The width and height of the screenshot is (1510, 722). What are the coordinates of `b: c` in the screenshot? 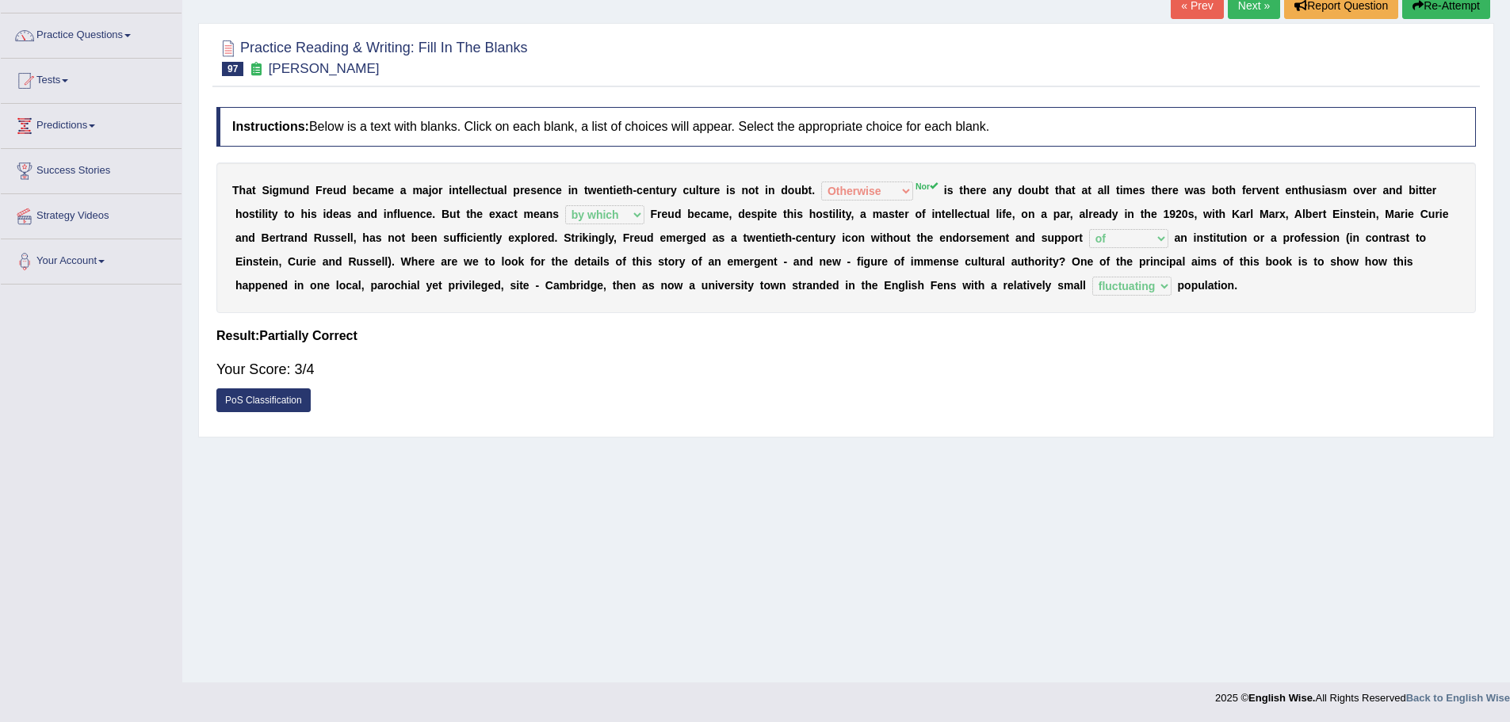 It's located at (686, 190).